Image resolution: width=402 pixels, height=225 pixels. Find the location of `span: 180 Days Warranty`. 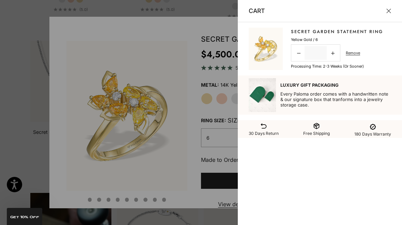

span: 180 Days Warranty is located at coordinates (373, 134).